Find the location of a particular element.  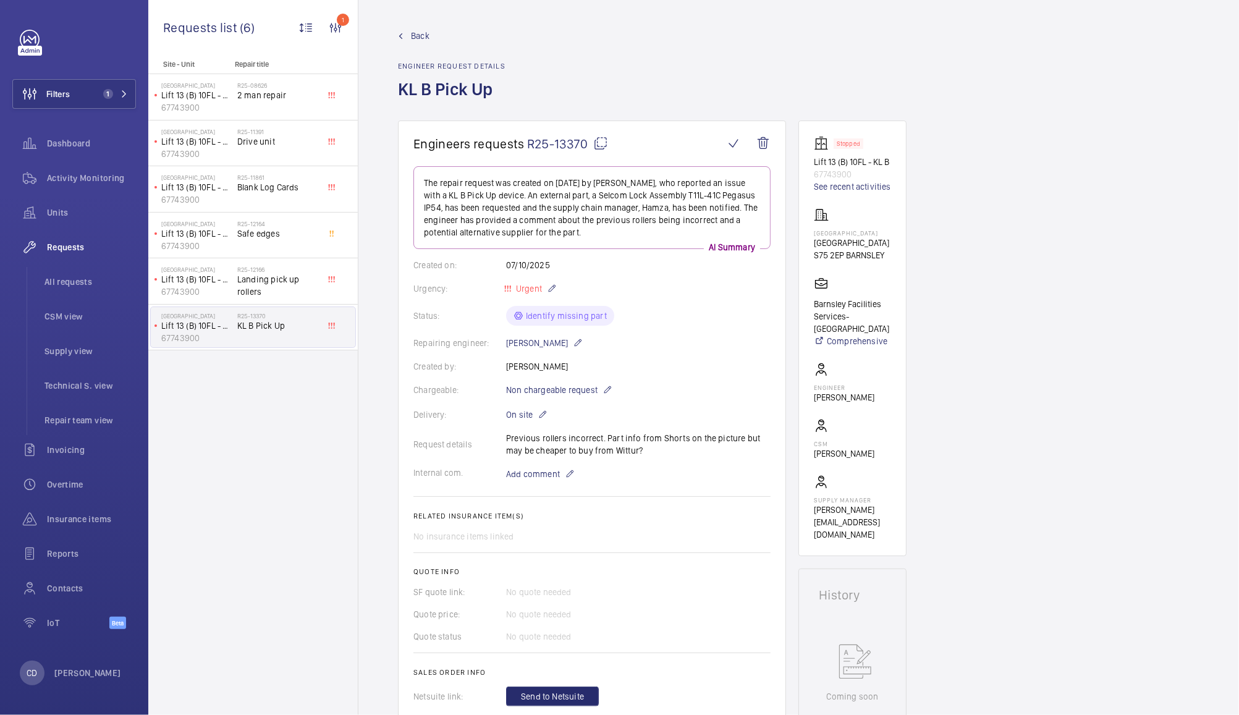

p: CSM is located at coordinates (844, 444).